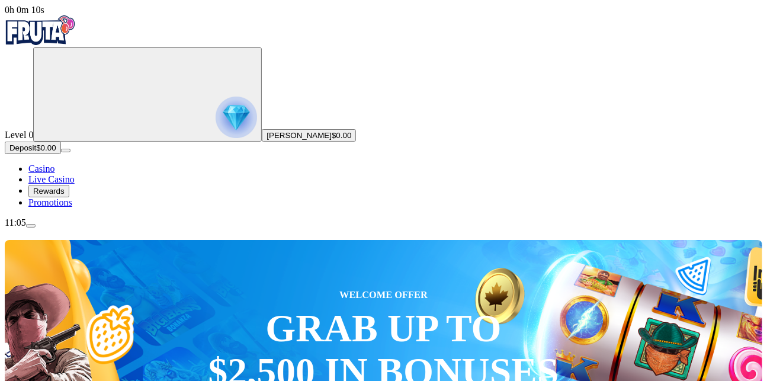 The height and width of the screenshot is (381, 767). I want to click on img: Fruta, so click(40, 30).